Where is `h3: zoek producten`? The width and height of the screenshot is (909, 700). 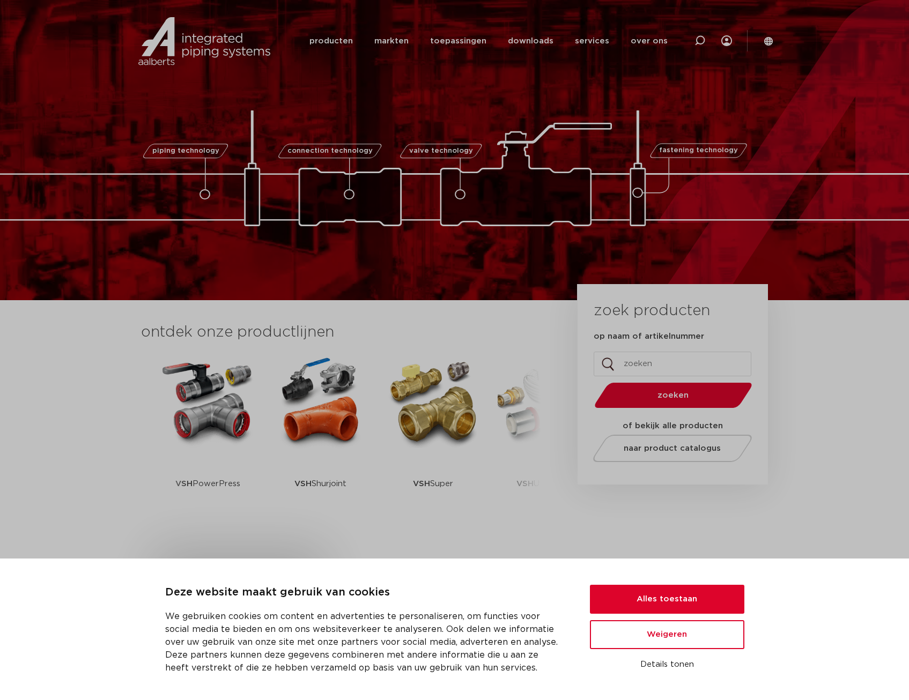
h3: zoek producten is located at coordinates (651, 311).